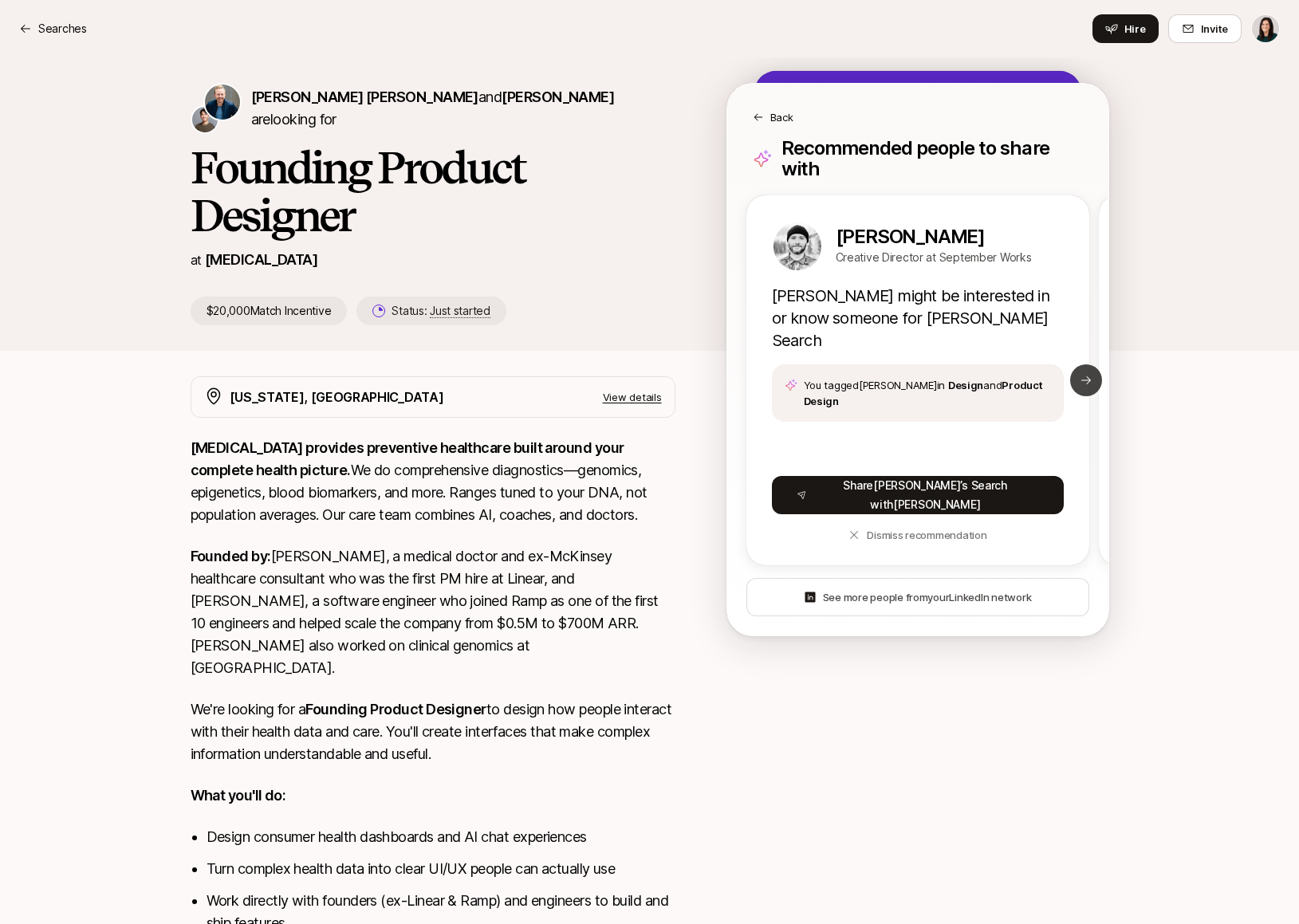 The width and height of the screenshot is (1299, 924). I want to click on p: are looking for, so click(463, 109).